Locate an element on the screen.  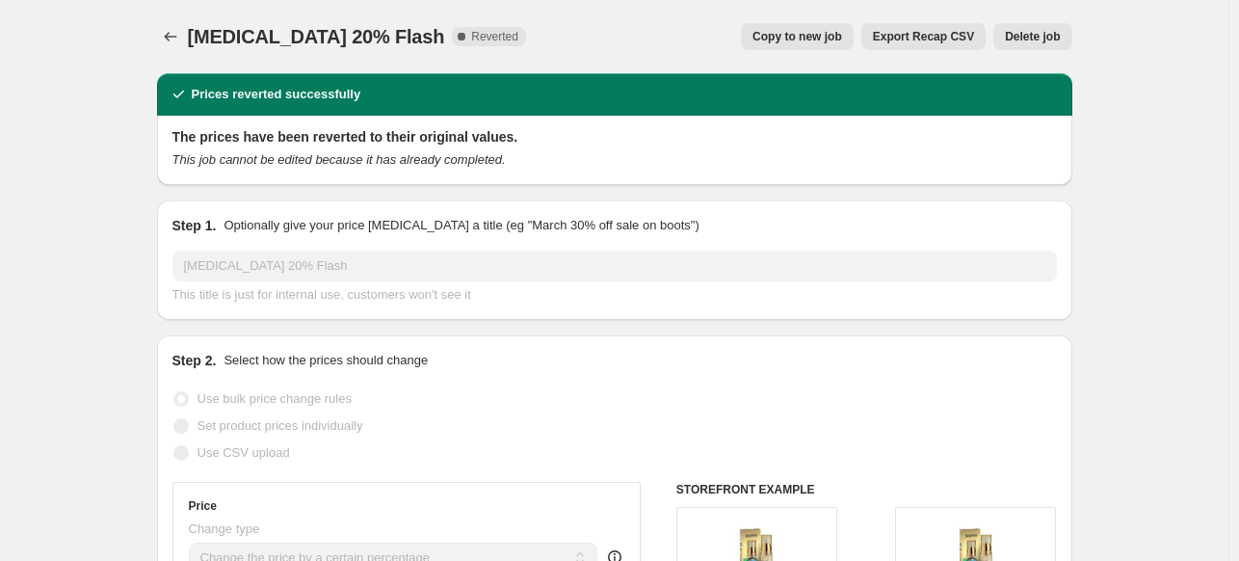
h6: STOREFRONT EXAMPLE is located at coordinates (866, 489).